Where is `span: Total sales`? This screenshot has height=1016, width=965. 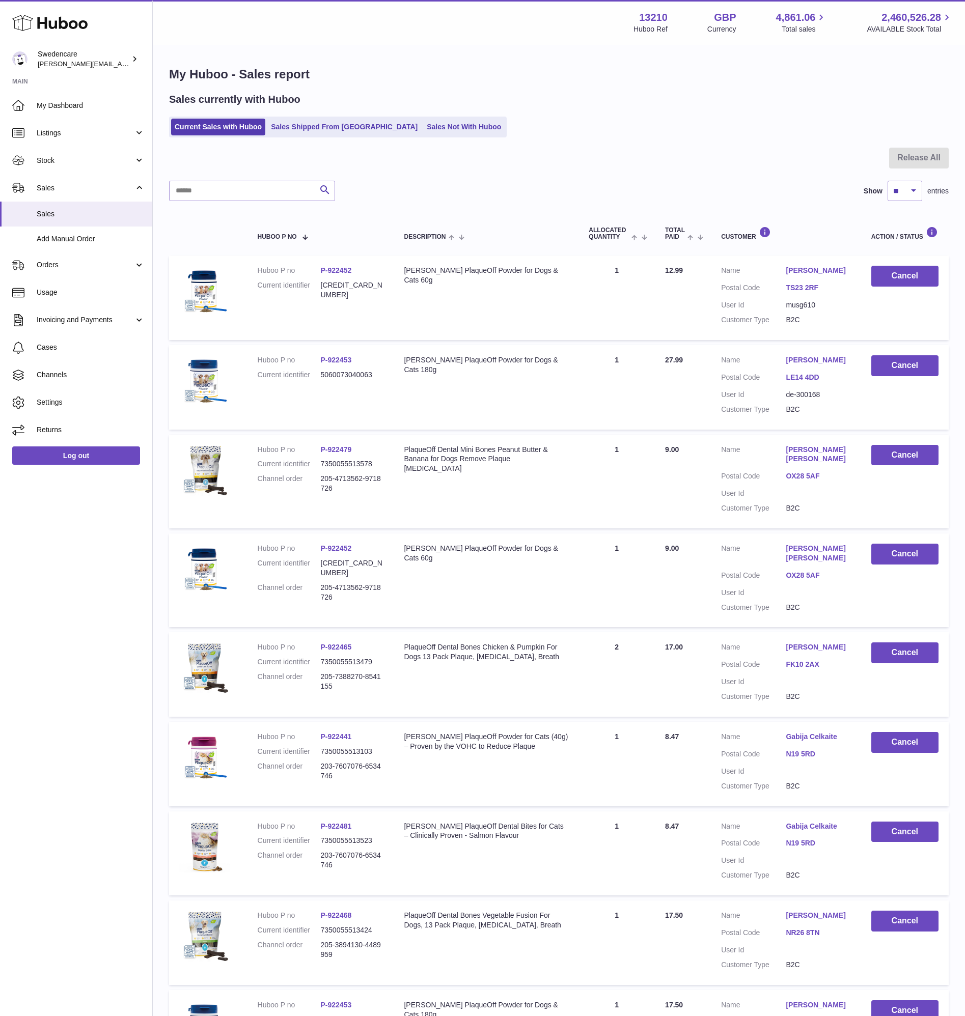 span: Total sales is located at coordinates (804, 29).